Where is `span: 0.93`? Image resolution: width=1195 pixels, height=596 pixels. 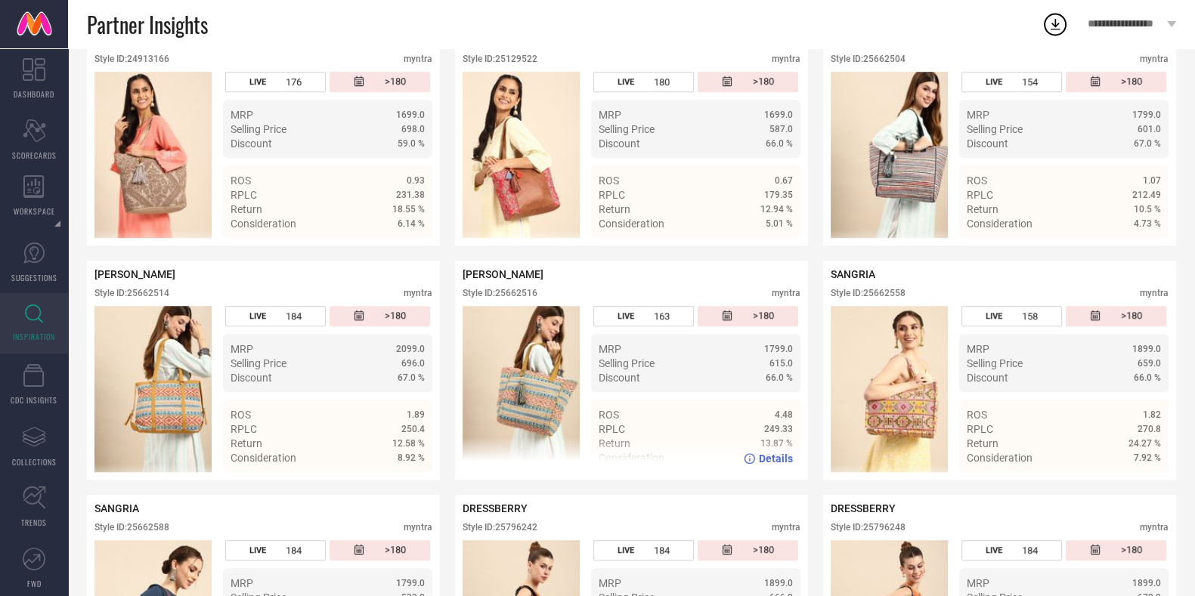
span: 0.93 is located at coordinates (416, 181).